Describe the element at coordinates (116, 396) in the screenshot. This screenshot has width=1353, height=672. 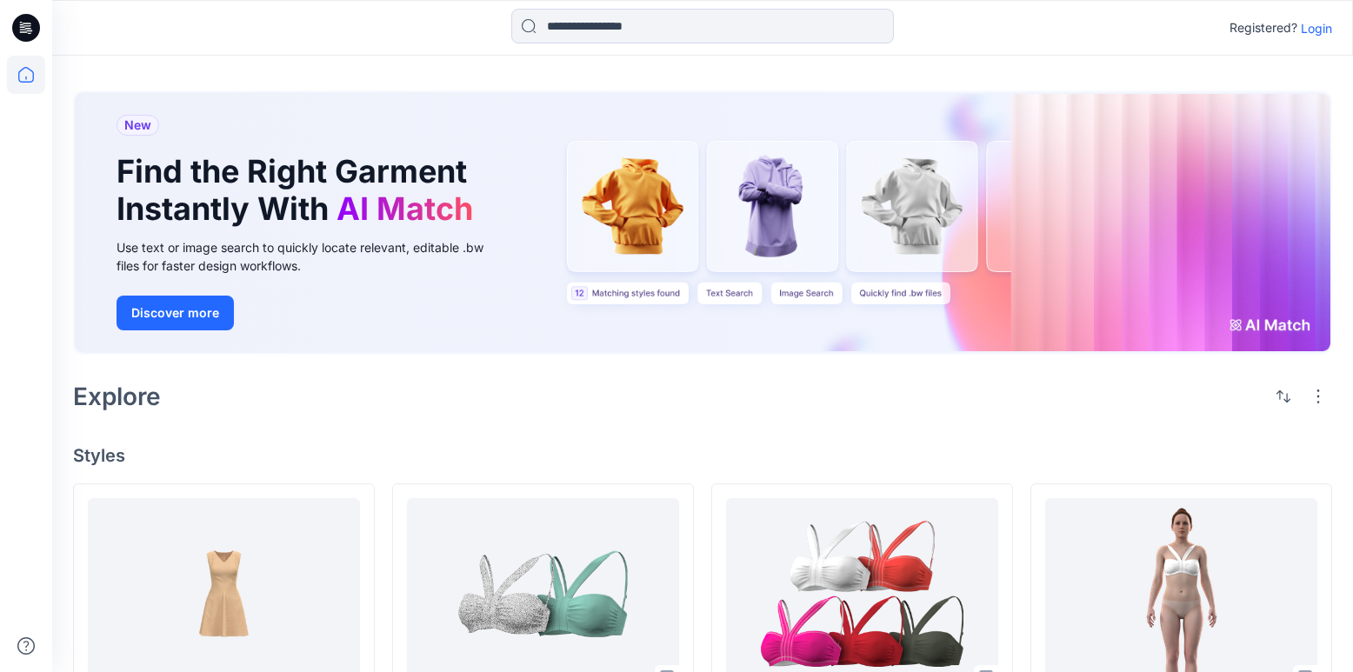
I see `h2: Explore` at that location.